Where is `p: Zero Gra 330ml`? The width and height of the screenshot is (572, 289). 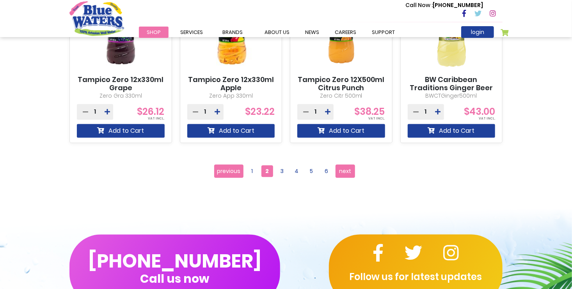
p: Zero Gra 330ml is located at coordinates (121, 96).